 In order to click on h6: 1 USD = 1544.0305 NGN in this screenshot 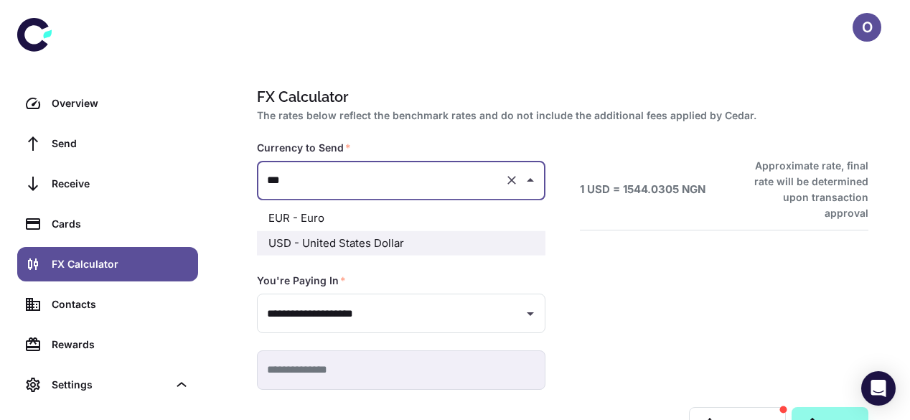, I will do `click(643, 190)`.